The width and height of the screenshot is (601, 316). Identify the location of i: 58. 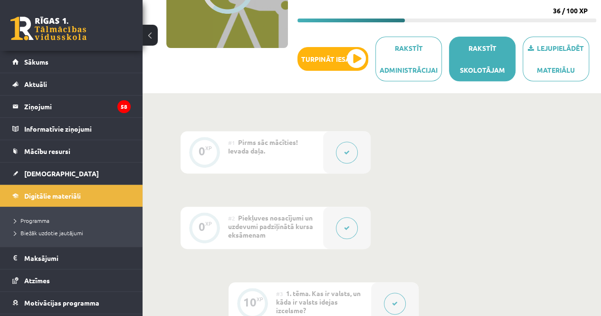
(124, 106).